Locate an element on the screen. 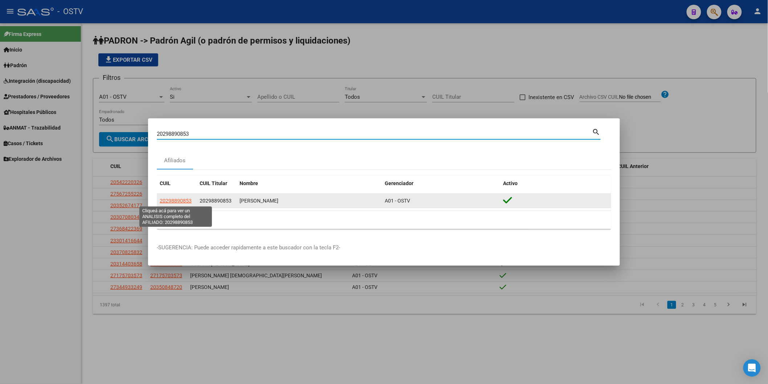 This screenshot has height=384, width=768. span: A01 - OSTV is located at coordinates (397, 201).